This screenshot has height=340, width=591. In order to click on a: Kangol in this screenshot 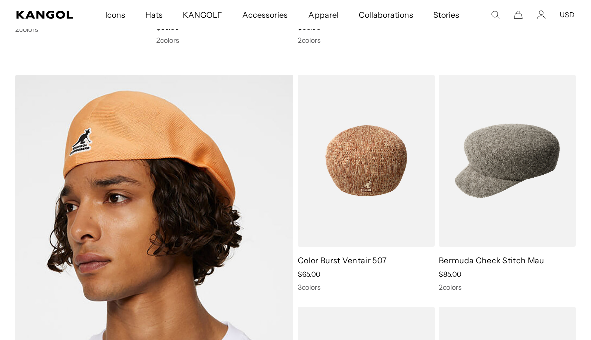, I will do `click(45, 15)`.